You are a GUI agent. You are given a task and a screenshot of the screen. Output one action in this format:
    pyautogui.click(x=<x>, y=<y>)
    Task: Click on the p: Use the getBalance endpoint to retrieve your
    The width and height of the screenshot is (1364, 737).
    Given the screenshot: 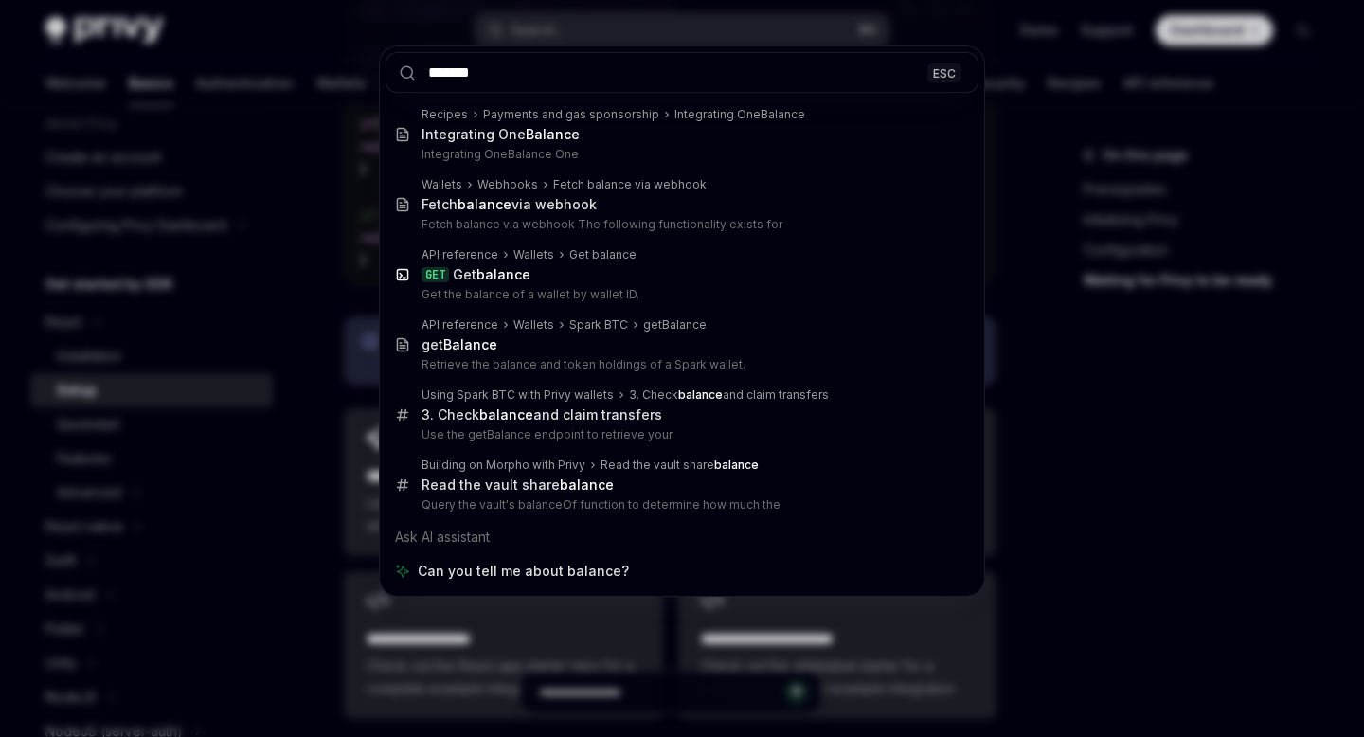 What is the action you would take?
    pyautogui.click(x=680, y=435)
    